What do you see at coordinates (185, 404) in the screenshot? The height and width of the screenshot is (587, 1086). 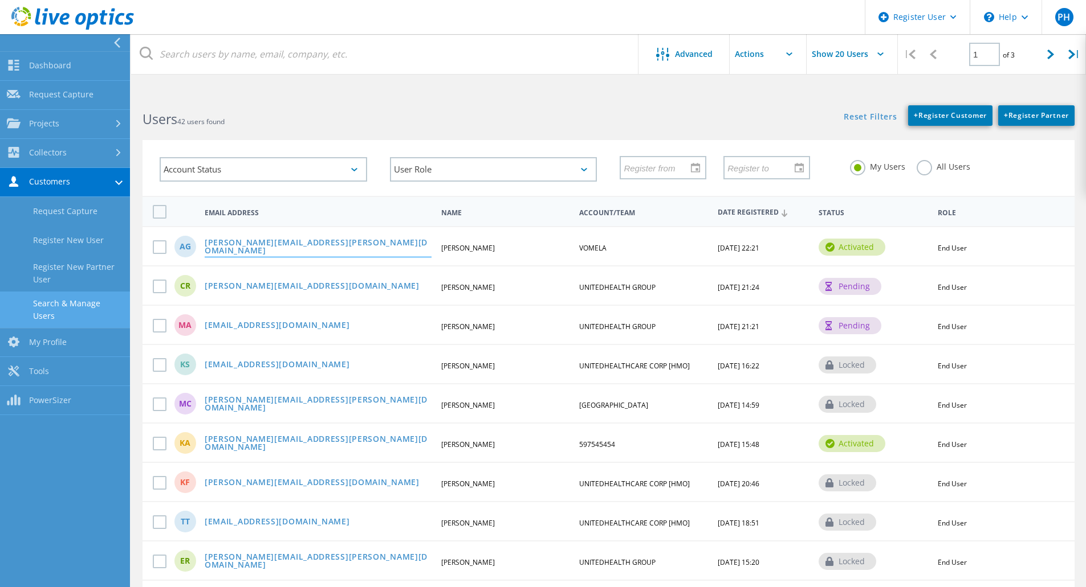 I see `span: MC` at bounding box center [185, 404].